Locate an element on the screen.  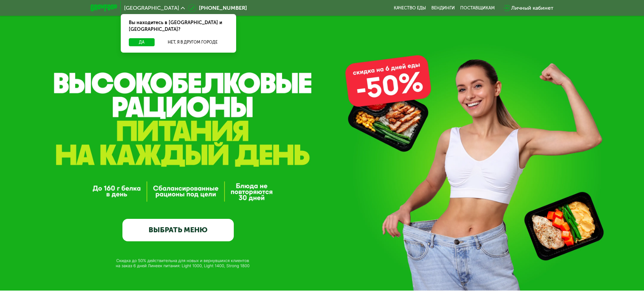
button: Нет, я в другом городе is located at coordinates (193, 42).